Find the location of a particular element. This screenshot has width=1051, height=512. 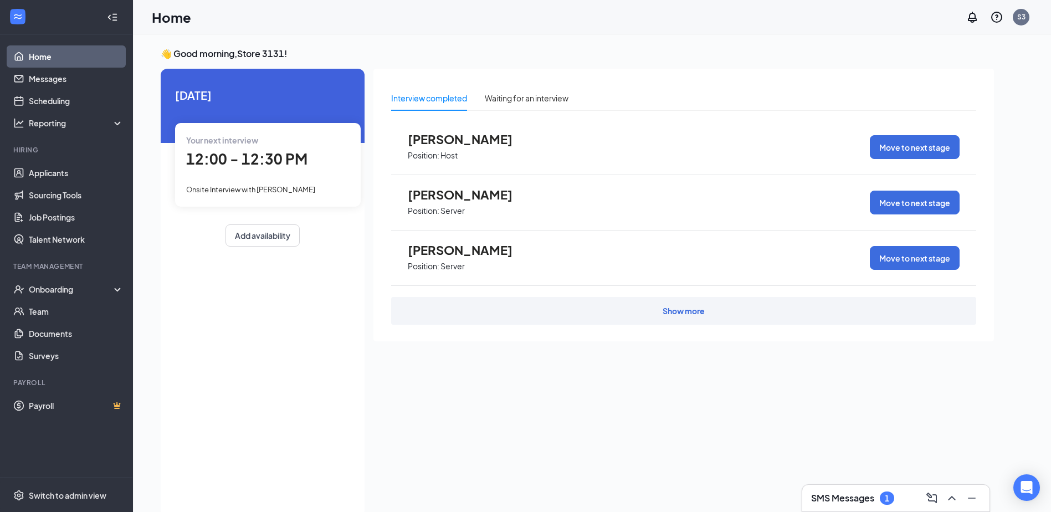

a: Home is located at coordinates (76, 57).